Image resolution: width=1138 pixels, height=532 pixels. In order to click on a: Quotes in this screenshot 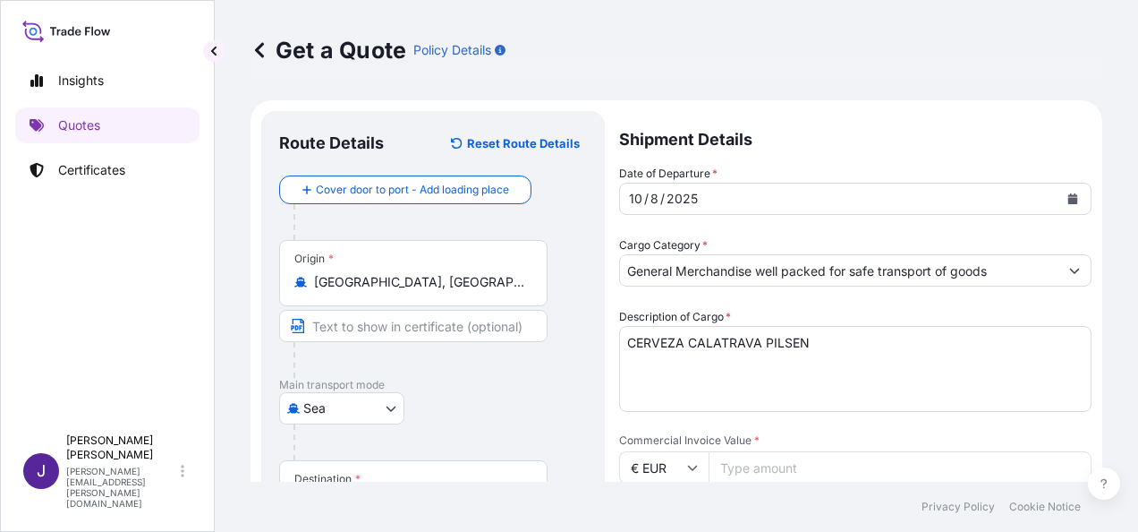, I will do `click(107, 125)`.